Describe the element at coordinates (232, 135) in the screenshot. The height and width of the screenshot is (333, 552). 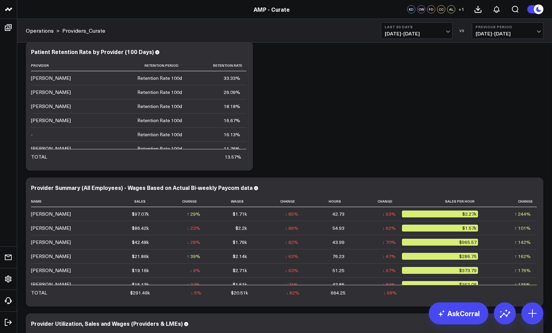
I see `div: 16.13%` at that location.